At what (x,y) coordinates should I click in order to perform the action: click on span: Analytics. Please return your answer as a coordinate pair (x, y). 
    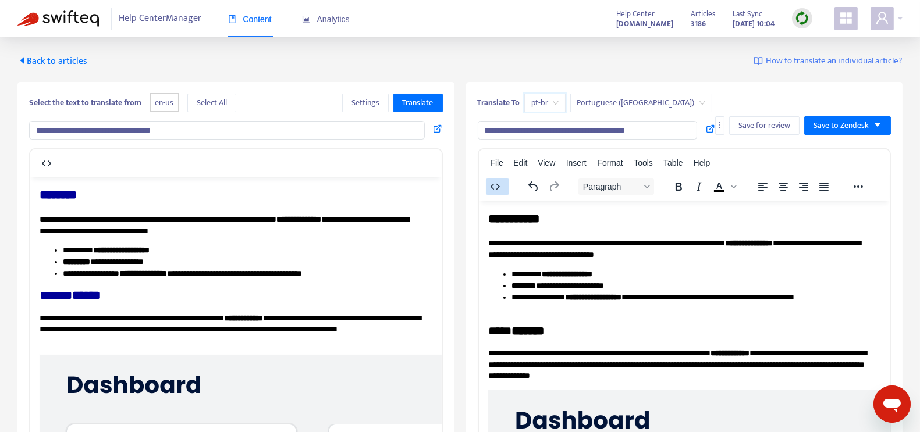
    Looking at the image, I should click on (326, 19).